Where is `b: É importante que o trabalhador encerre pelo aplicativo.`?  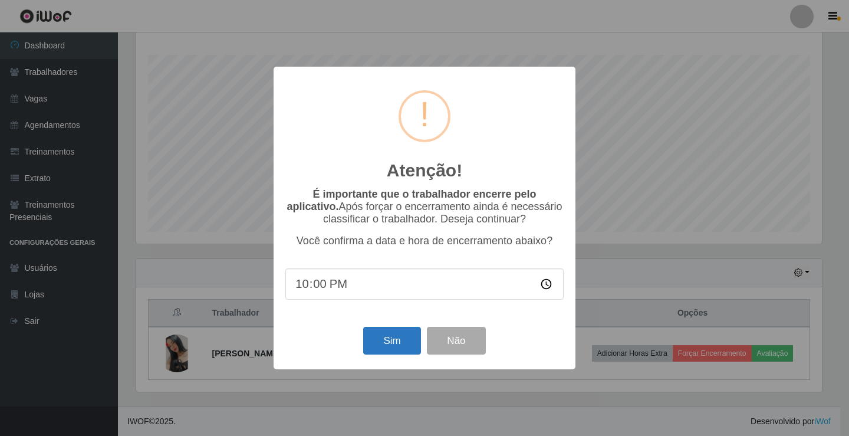 b: É importante que o trabalhador encerre pelo aplicativo. is located at coordinates (411, 200).